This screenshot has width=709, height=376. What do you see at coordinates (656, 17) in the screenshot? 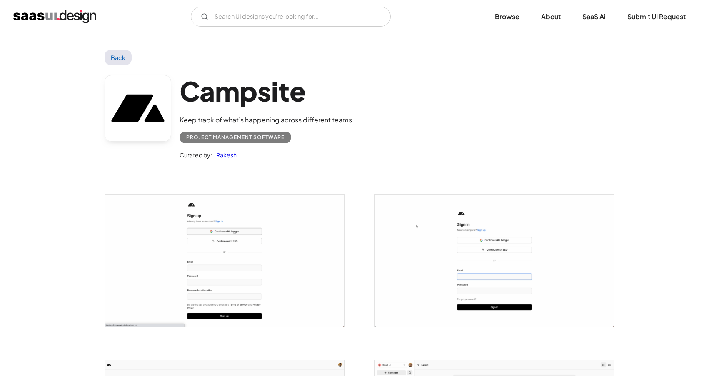
I see `a: Submit UI Request` at bounding box center [656, 17].